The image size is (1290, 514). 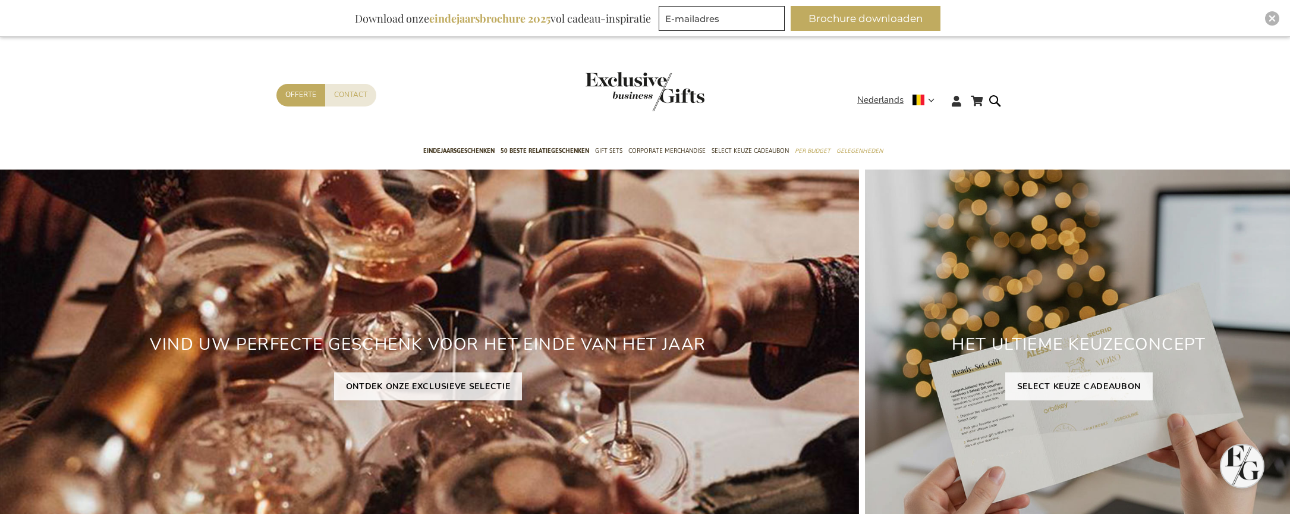 I want to click on a: store logo, so click(x=615, y=92).